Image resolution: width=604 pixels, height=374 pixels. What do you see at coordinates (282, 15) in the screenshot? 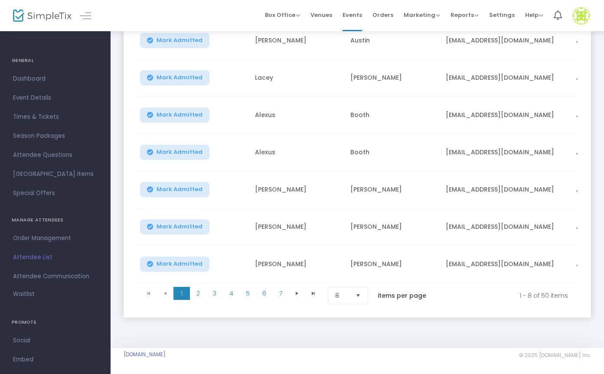
I see `span: Box Office` at bounding box center [282, 15].